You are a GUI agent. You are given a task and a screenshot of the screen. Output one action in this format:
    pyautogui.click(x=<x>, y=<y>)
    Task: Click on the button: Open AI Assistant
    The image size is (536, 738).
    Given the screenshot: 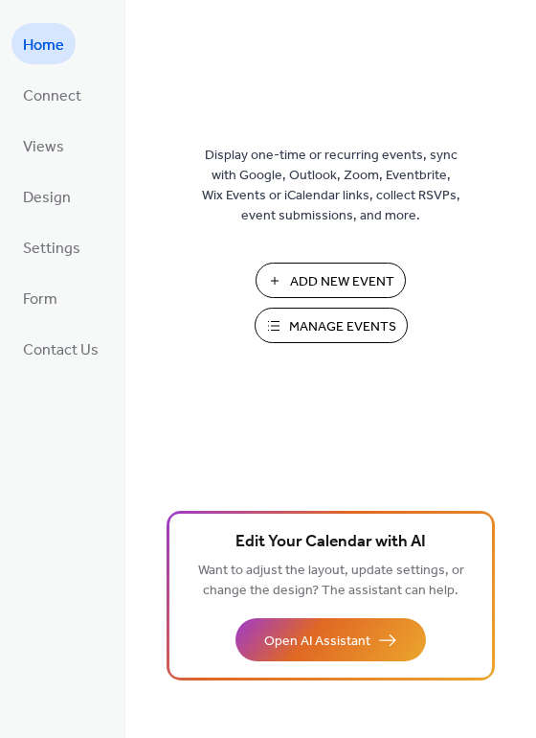 What is the action you would take?
    pyautogui.click(x=330, y=639)
    